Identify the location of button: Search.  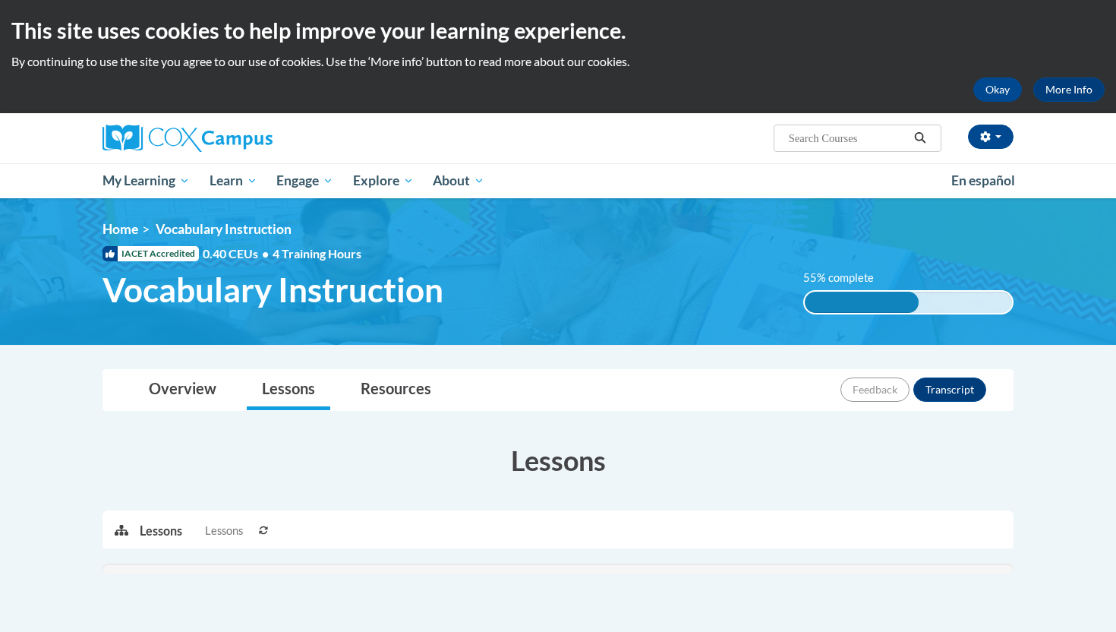
(920, 138).